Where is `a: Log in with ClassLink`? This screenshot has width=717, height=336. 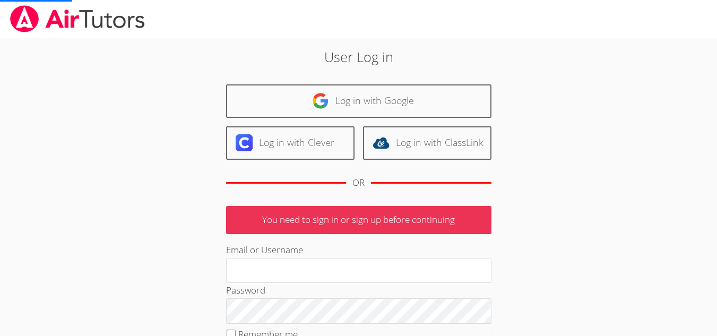
a: Log in with ClassLink is located at coordinates (427, 143).